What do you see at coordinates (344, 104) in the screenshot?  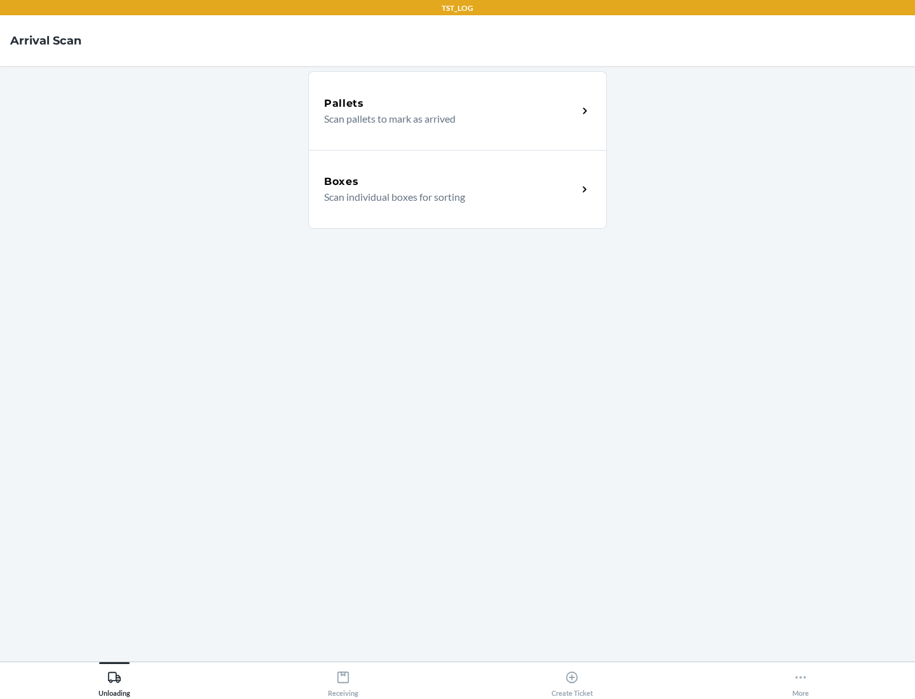 I see `h5: Pallets` at bounding box center [344, 104].